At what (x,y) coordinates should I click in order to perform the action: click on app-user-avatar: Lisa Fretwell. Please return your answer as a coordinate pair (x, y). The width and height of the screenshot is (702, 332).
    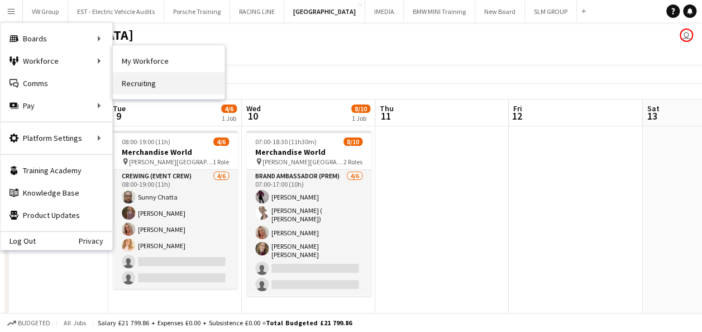
    Looking at the image, I should click on (687, 35).